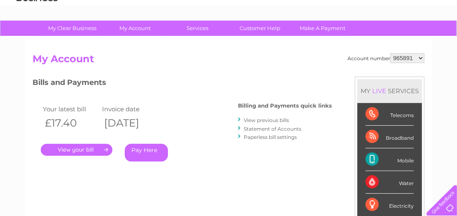 The image size is (457, 216). I want to click on a: Paperless bill settings, so click(270, 137).